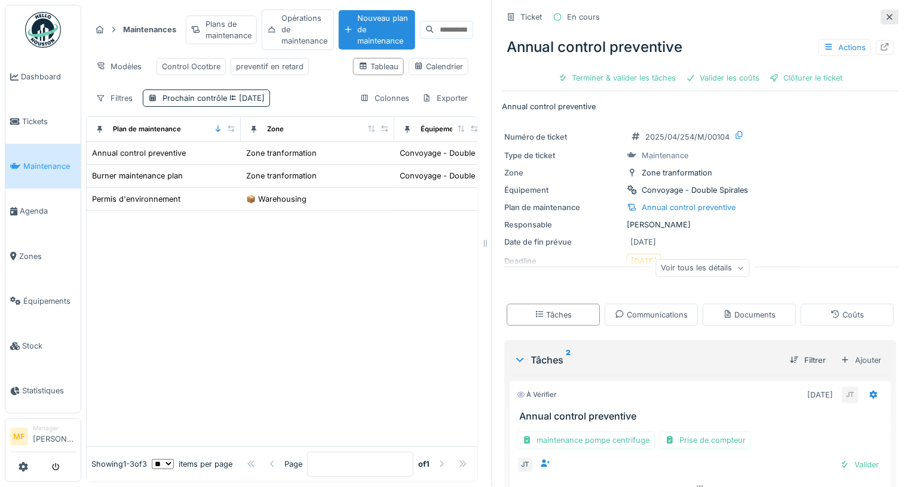 The image size is (913, 487). What do you see at coordinates (43, 256) in the screenshot?
I see `a: Zones` at bounding box center [43, 256].